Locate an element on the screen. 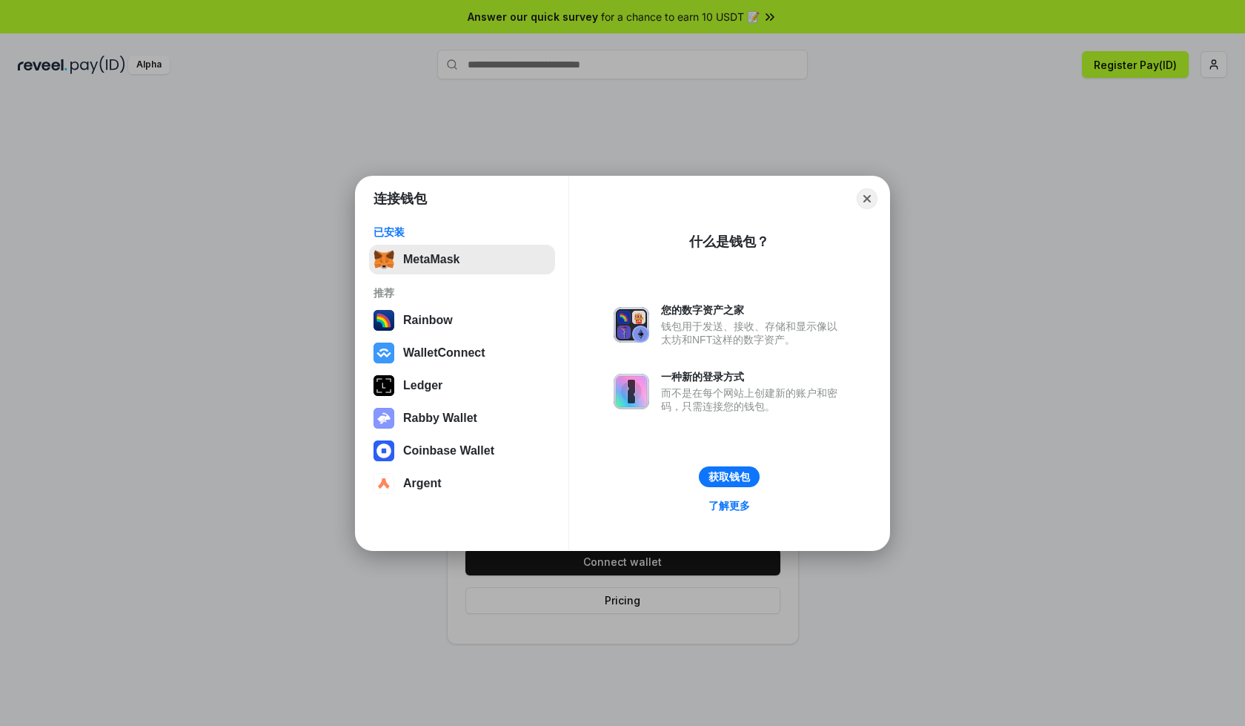 The height and width of the screenshot is (726, 1245). button: 获取钱包 is located at coordinates (729, 477).